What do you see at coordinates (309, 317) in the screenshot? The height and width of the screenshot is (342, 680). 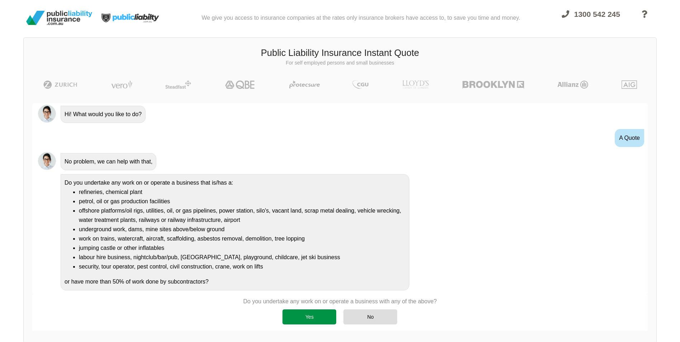 I see `div: Yes` at bounding box center [309, 317].